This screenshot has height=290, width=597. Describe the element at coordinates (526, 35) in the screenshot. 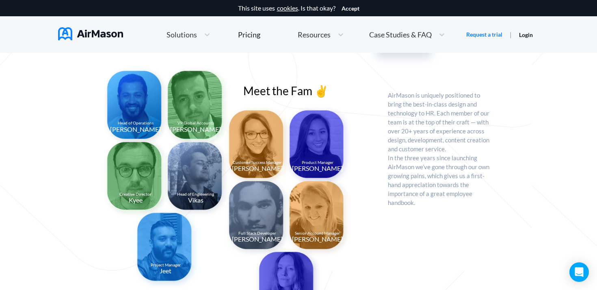

I see `a: Login` at that location.